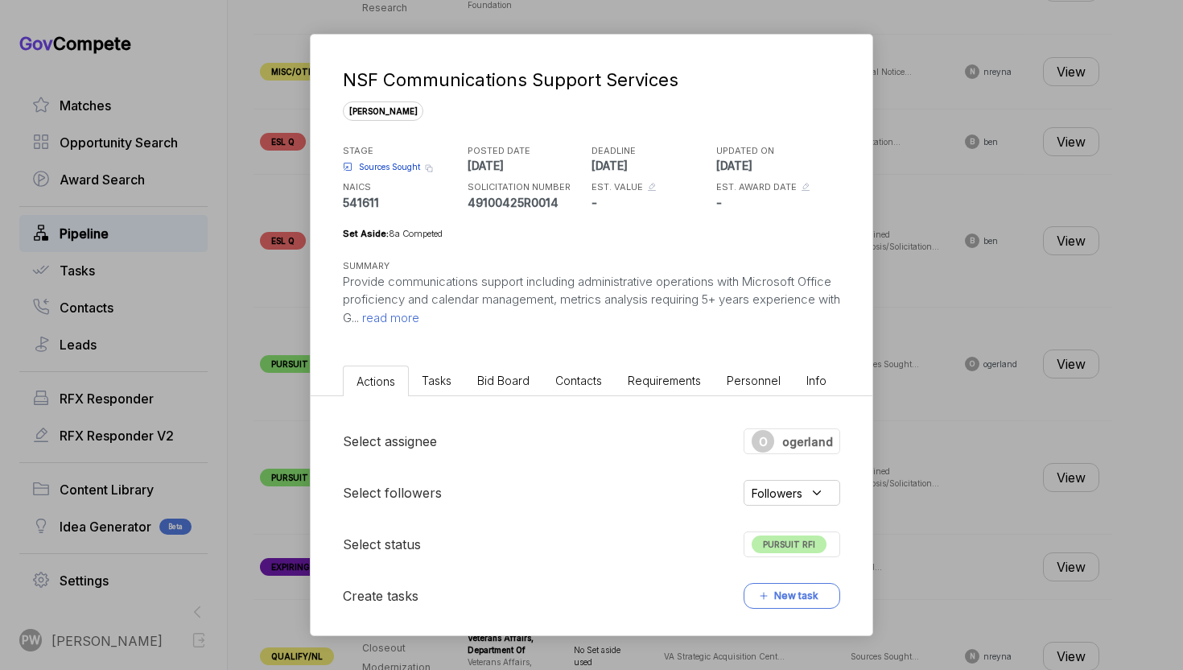  Describe the element at coordinates (376, 381) in the screenshot. I see `span: Actions` at that location.